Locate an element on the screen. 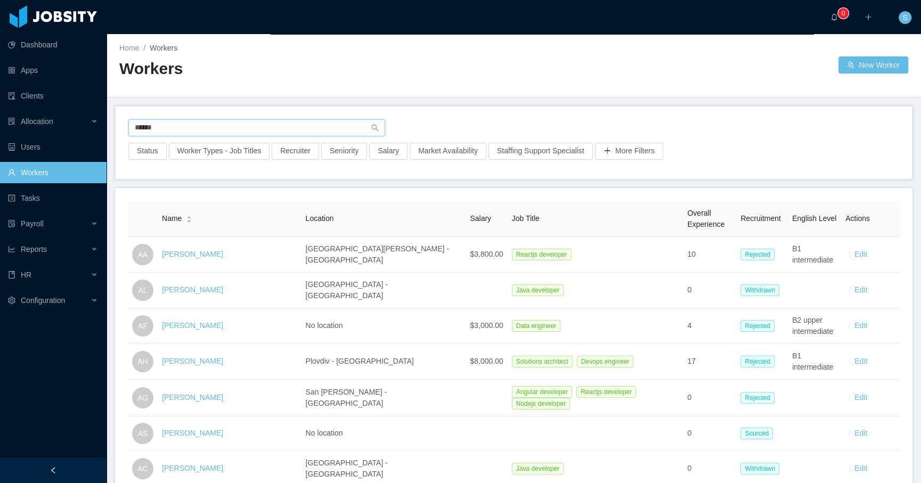  span: AH is located at coordinates (142, 362).